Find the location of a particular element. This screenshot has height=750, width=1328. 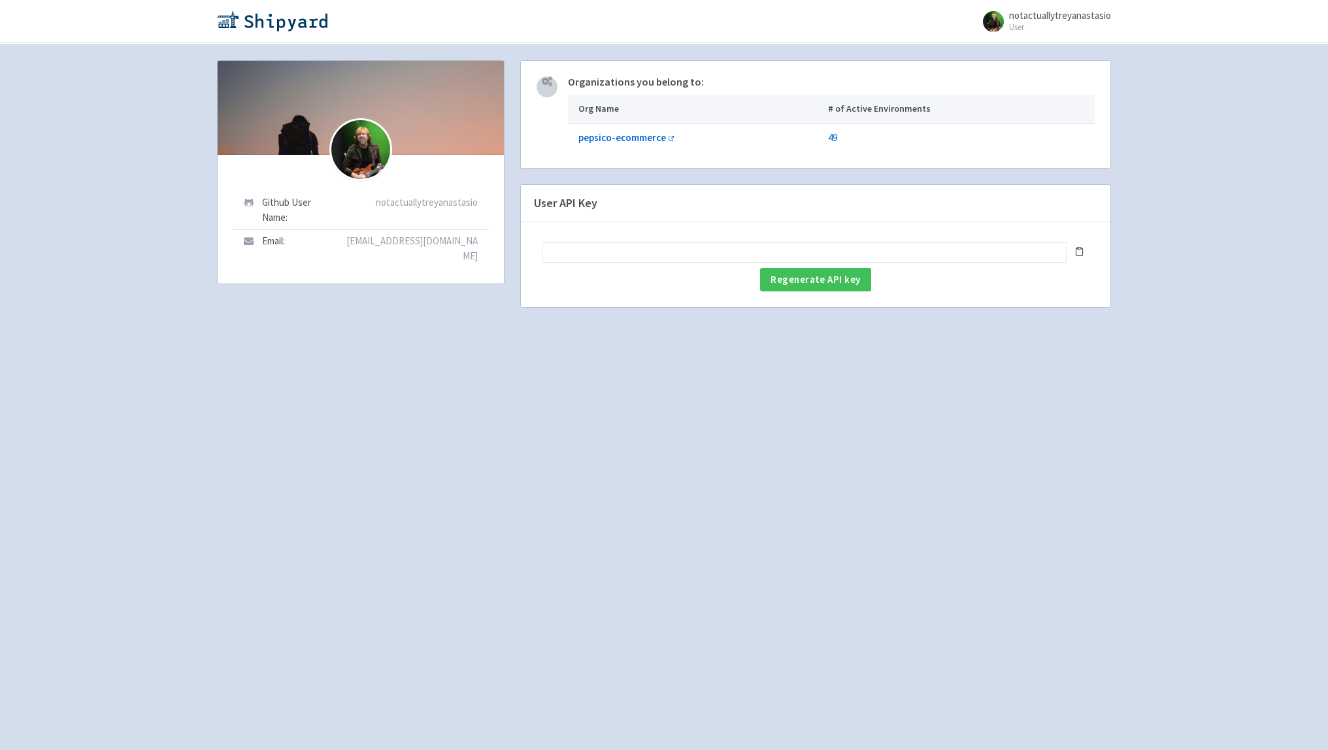

b: pepsico-ecommerce is located at coordinates (622, 137).